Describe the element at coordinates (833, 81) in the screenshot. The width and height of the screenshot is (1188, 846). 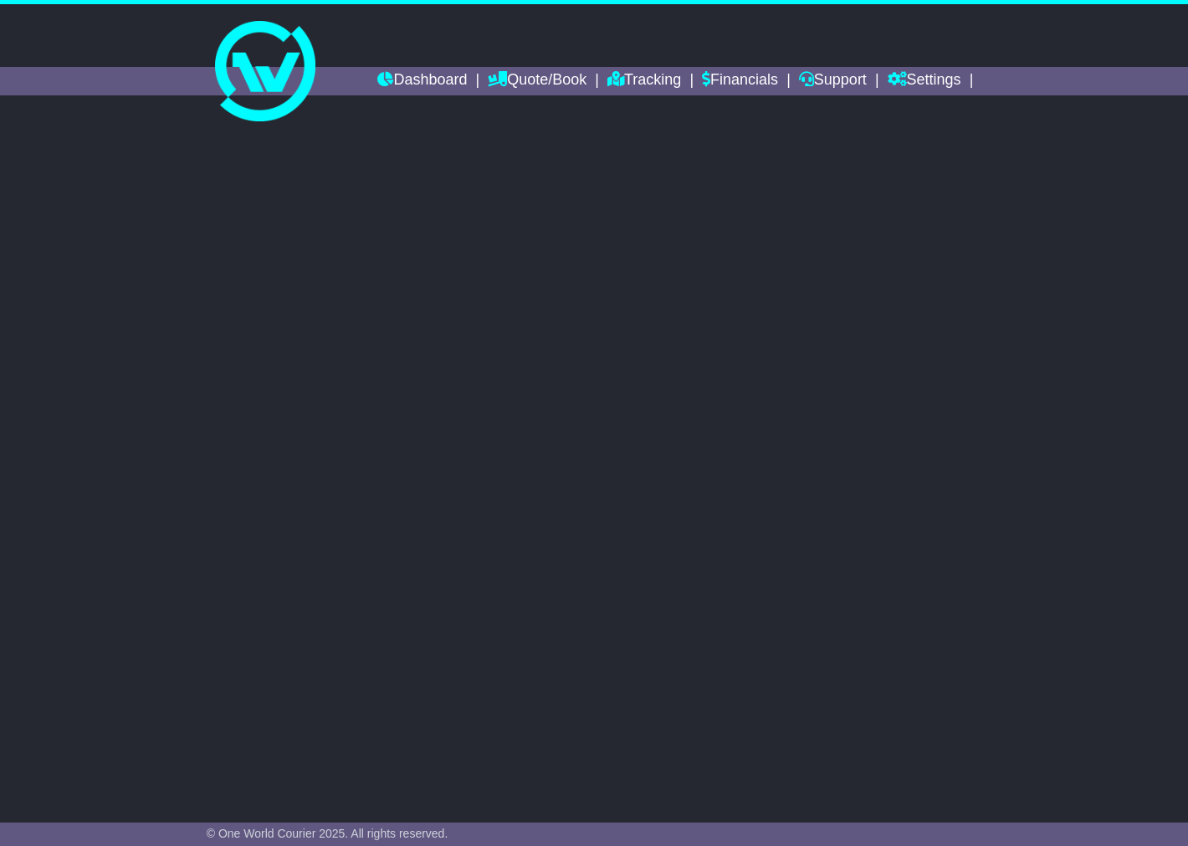
I see `a: Support` at that location.